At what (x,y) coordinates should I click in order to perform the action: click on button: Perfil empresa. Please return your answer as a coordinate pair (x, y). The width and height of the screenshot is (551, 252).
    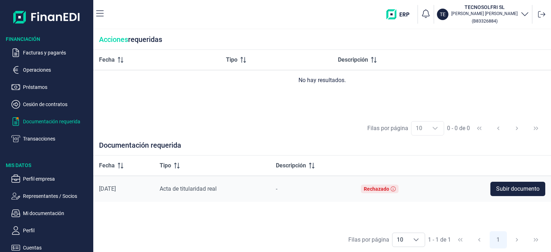
    Looking at the image, I should click on (51, 179).